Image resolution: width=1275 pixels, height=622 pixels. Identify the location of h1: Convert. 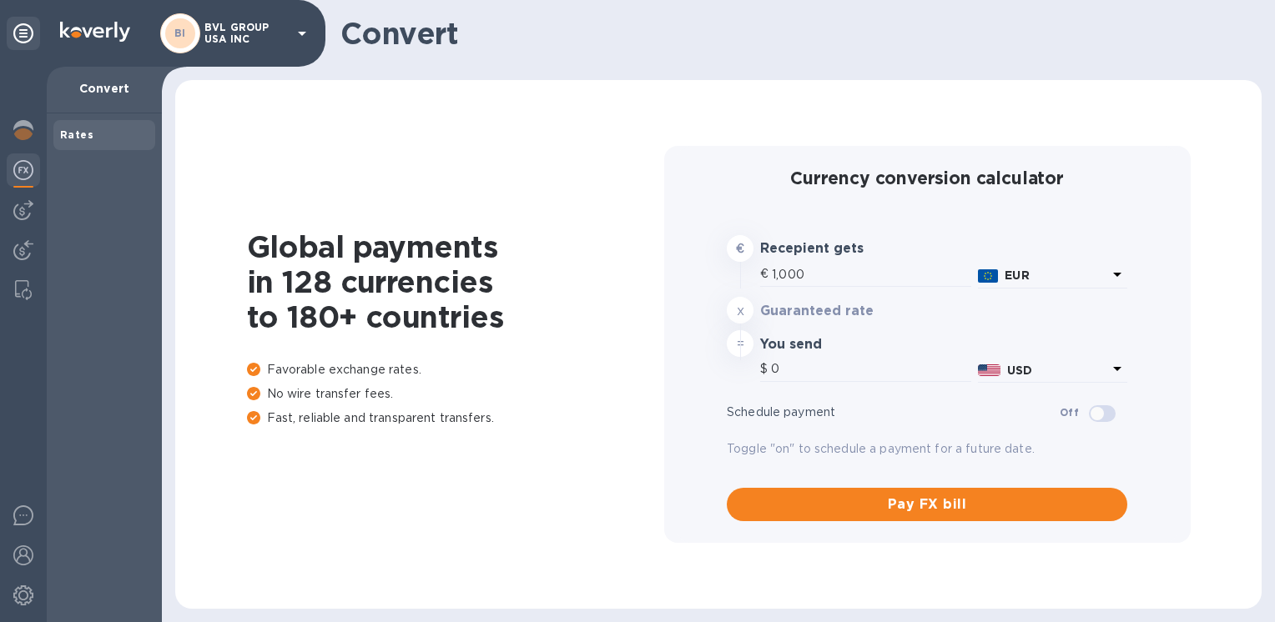
(794, 33).